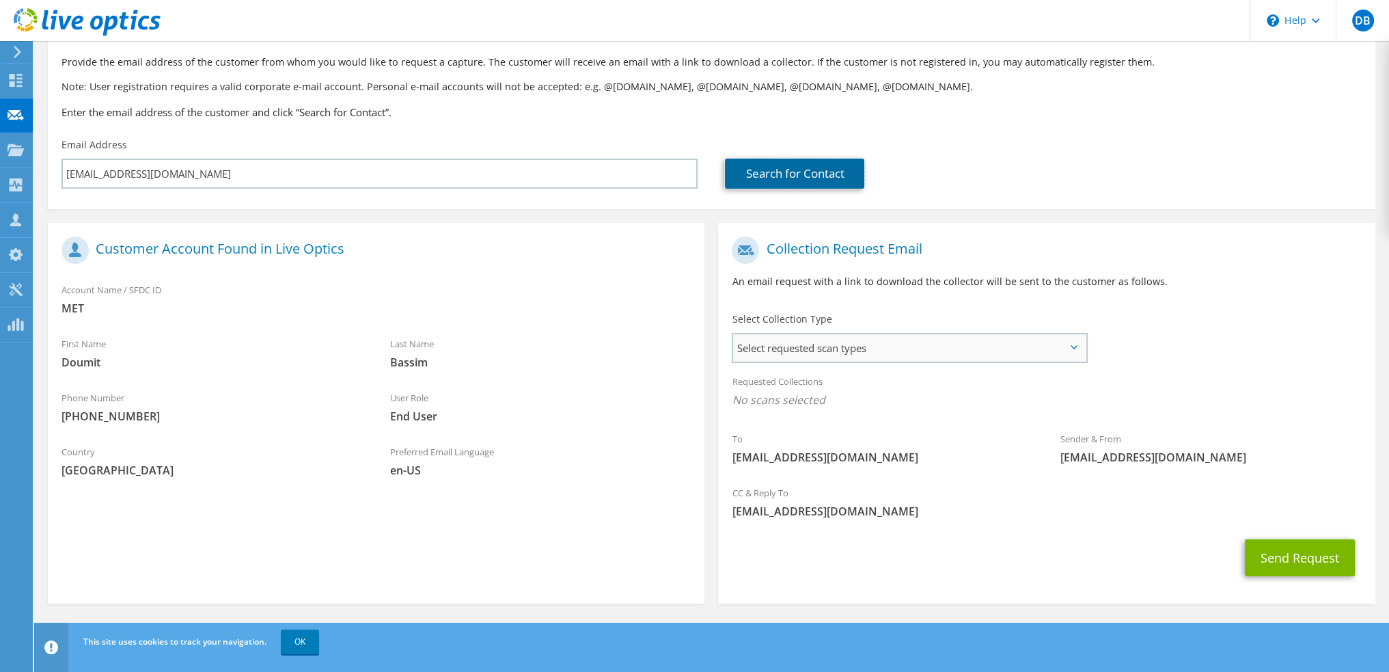 The width and height of the screenshot is (1389, 672). What do you see at coordinates (1046, 281) in the screenshot?
I see `p: An email request with a link to download the collector will be sent to the customer as follows.` at bounding box center [1046, 281].